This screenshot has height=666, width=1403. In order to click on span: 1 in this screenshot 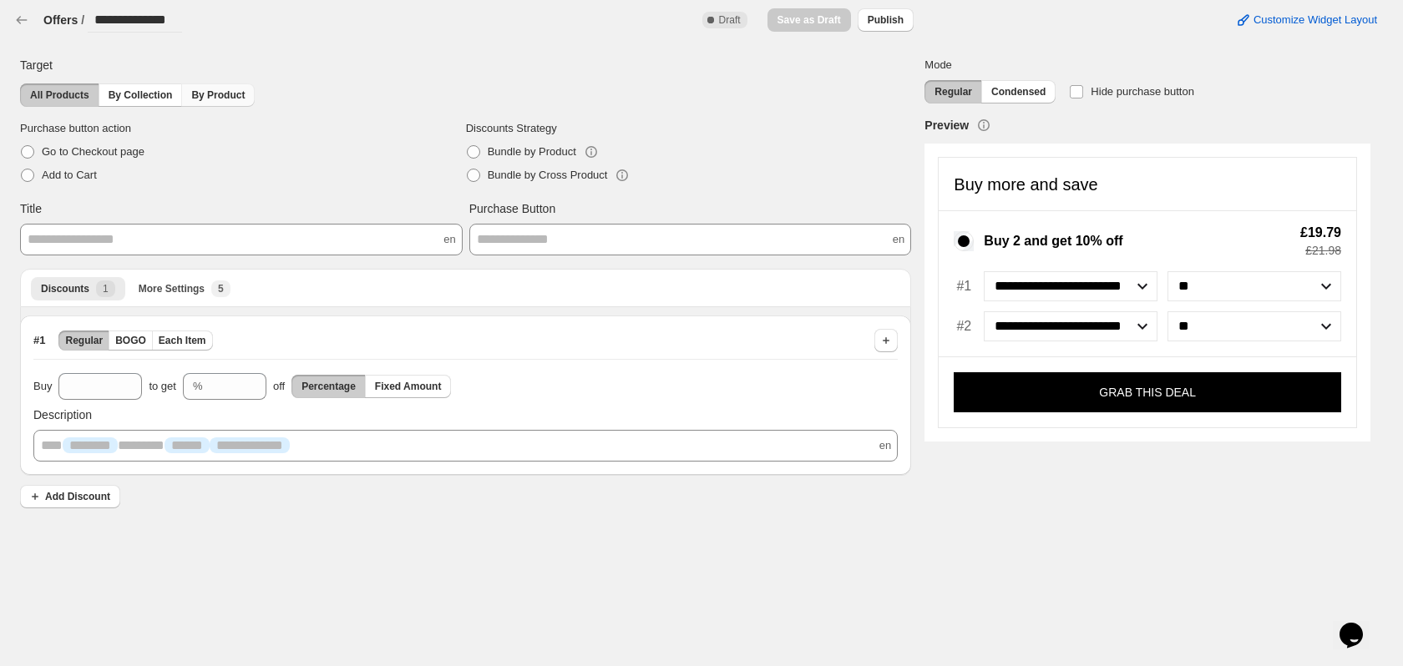, I will do `click(105, 289)`.